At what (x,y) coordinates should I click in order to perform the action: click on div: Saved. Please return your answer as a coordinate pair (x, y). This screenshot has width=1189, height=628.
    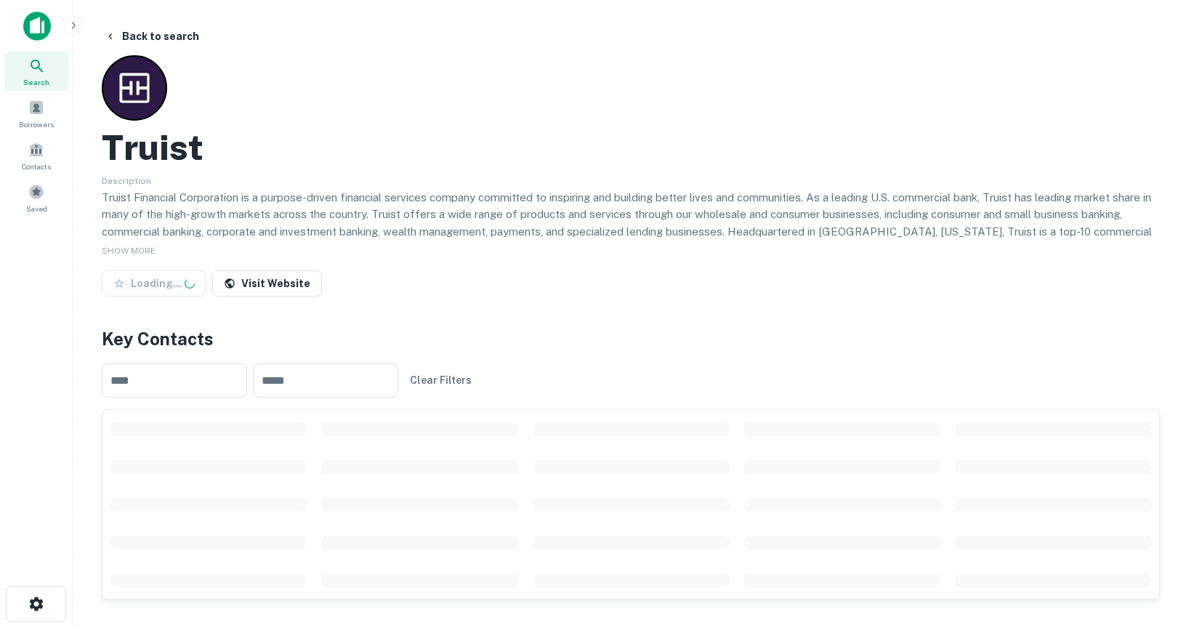
    Looking at the image, I should click on (36, 198).